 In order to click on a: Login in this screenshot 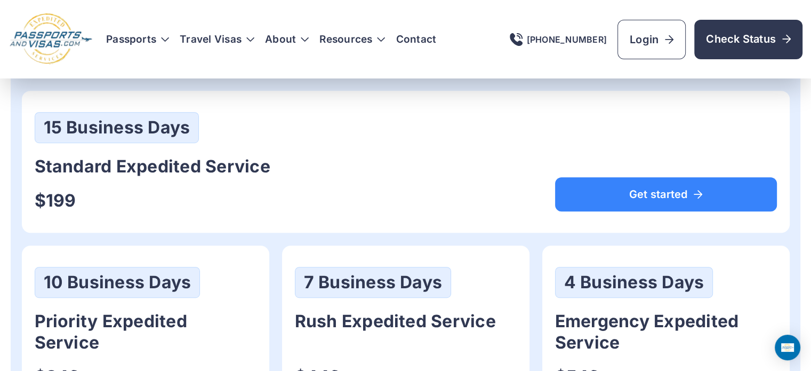, I will do `click(652, 39)`.